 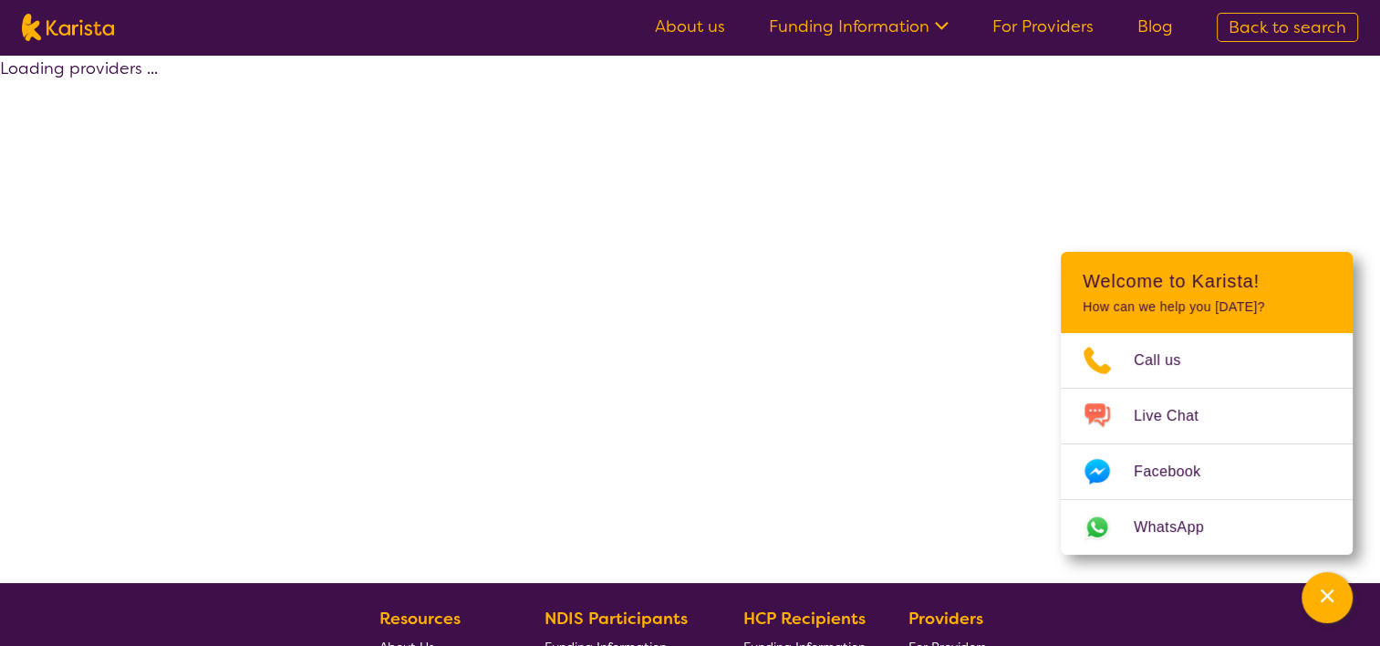 I want to click on span: WhatsApp, so click(x=1179, y=527).